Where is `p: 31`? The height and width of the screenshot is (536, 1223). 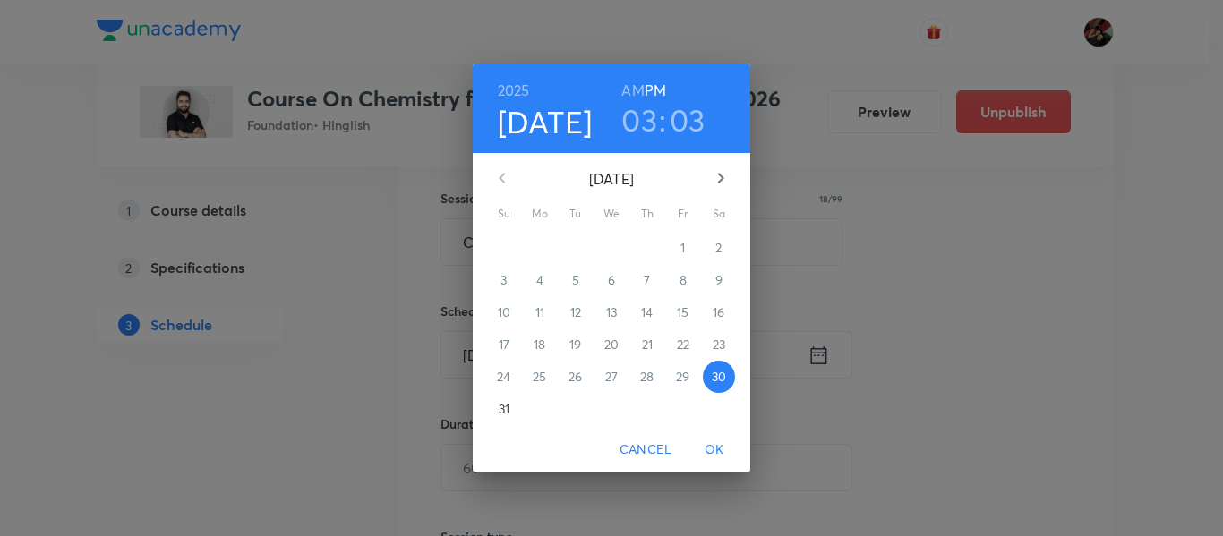 p: 31 is located at coordinates (504, 409).